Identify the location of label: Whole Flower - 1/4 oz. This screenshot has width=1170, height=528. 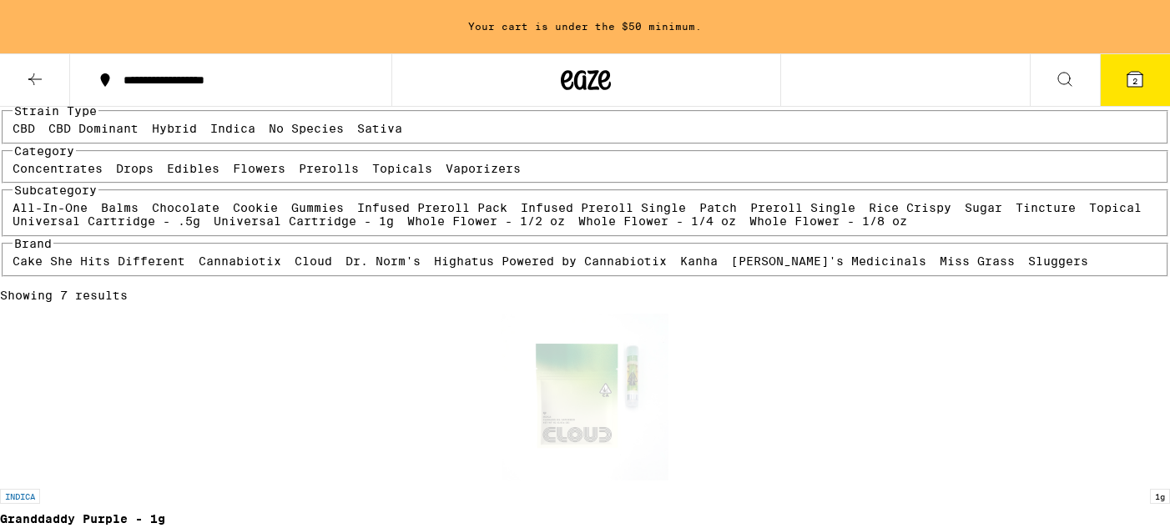
(657, 221).